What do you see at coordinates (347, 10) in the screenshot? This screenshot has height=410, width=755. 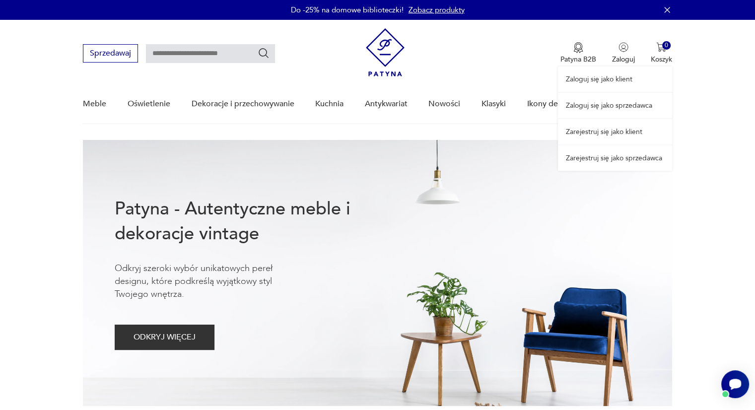 I see `p: Do -25% na domowe biblioteczki!` at bounding box center [347, 10].